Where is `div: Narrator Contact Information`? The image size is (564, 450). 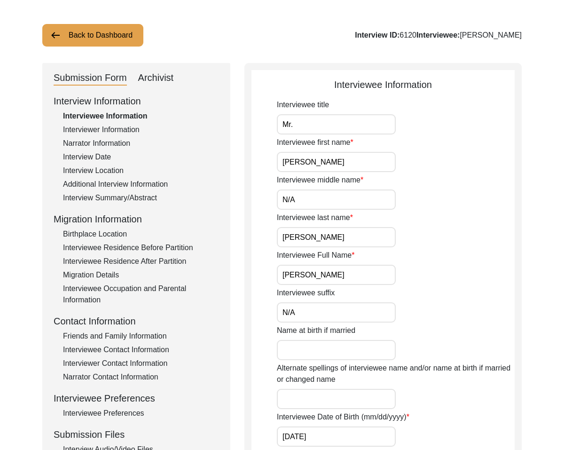 div: Narrator Contact Information is located at coordinates (141, 377).